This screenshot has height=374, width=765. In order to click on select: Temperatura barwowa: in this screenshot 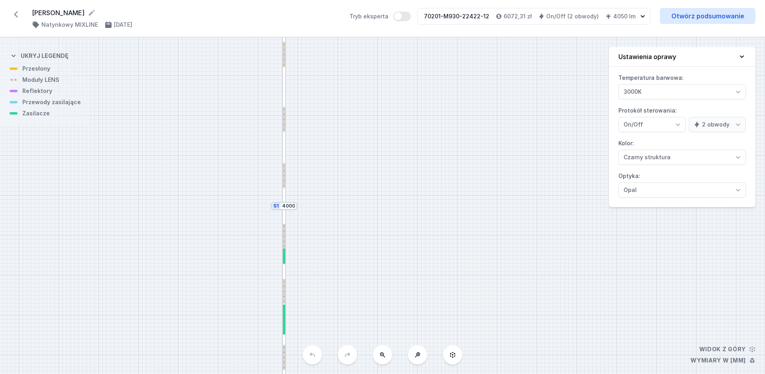, I will do `click(683, 92)`.